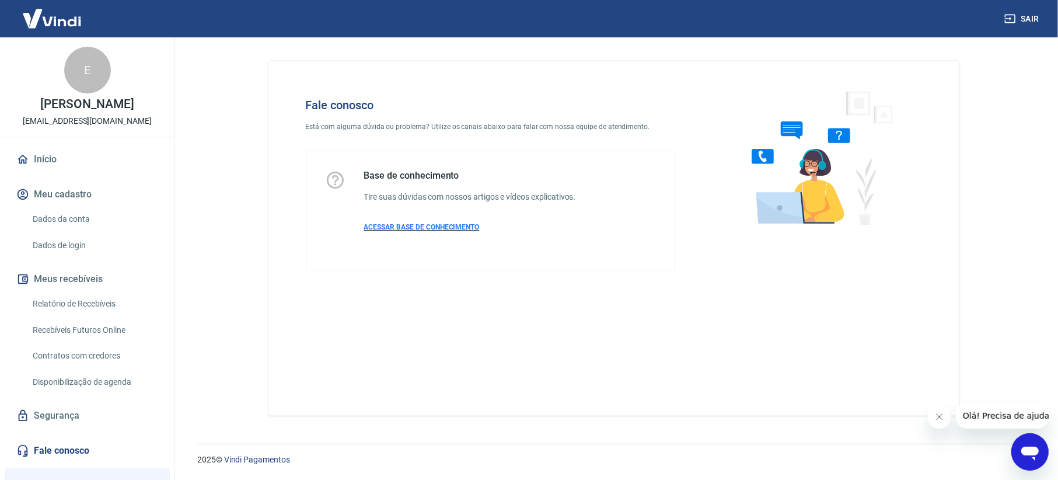  What do you see at coordinates (613, 459) in the screenshot?
I see `p: 2025 ©` at bounding box center [613, 459].